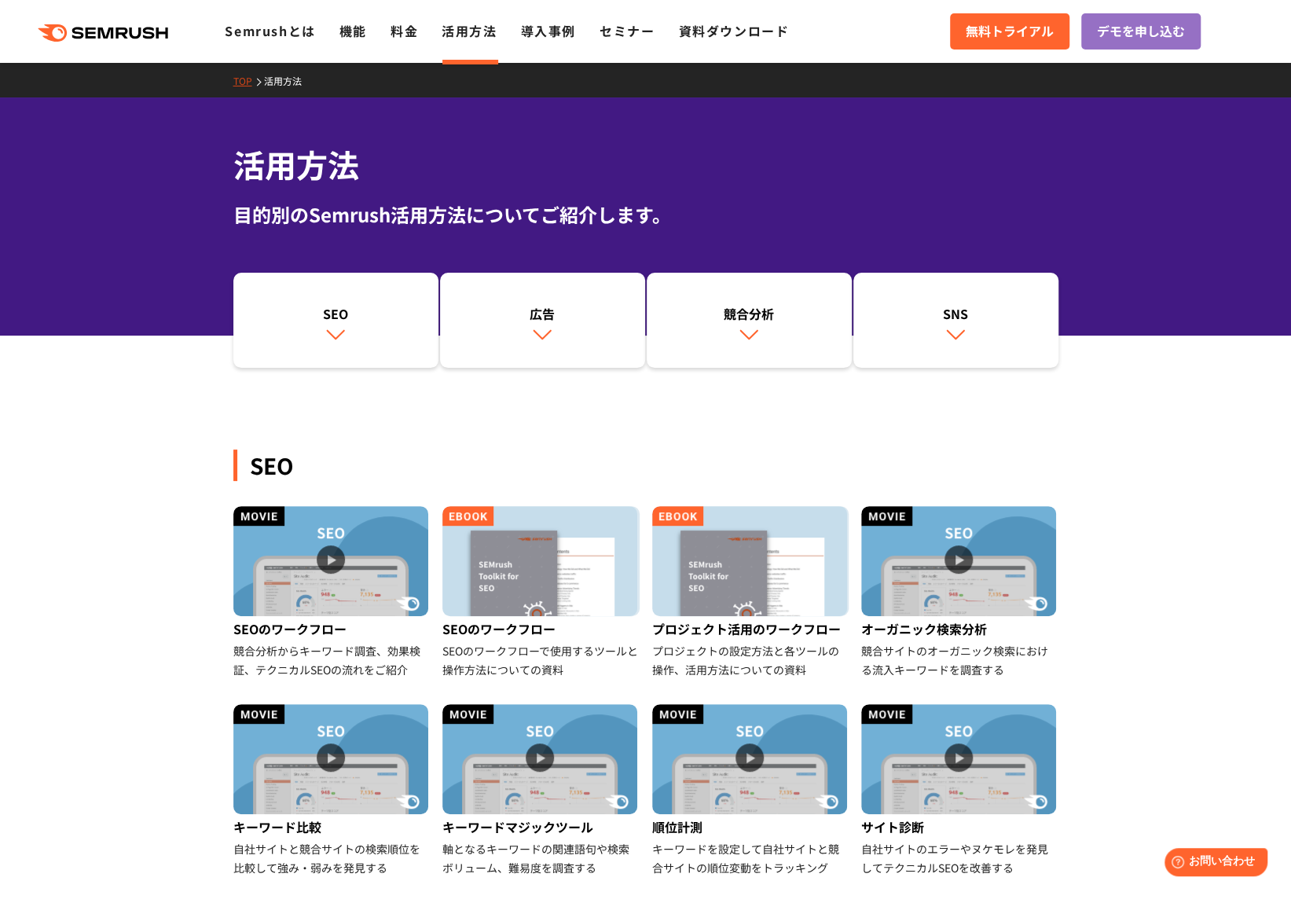 The height and width of the screenshot is (903, 1291). What do you see at coordinates (750, 790) in the screenshot?
I see `a: 順位計測 キーワードを設定して自社サイトと競合サイトの順位変動をトラッキング` at bounding box center [750, 790].